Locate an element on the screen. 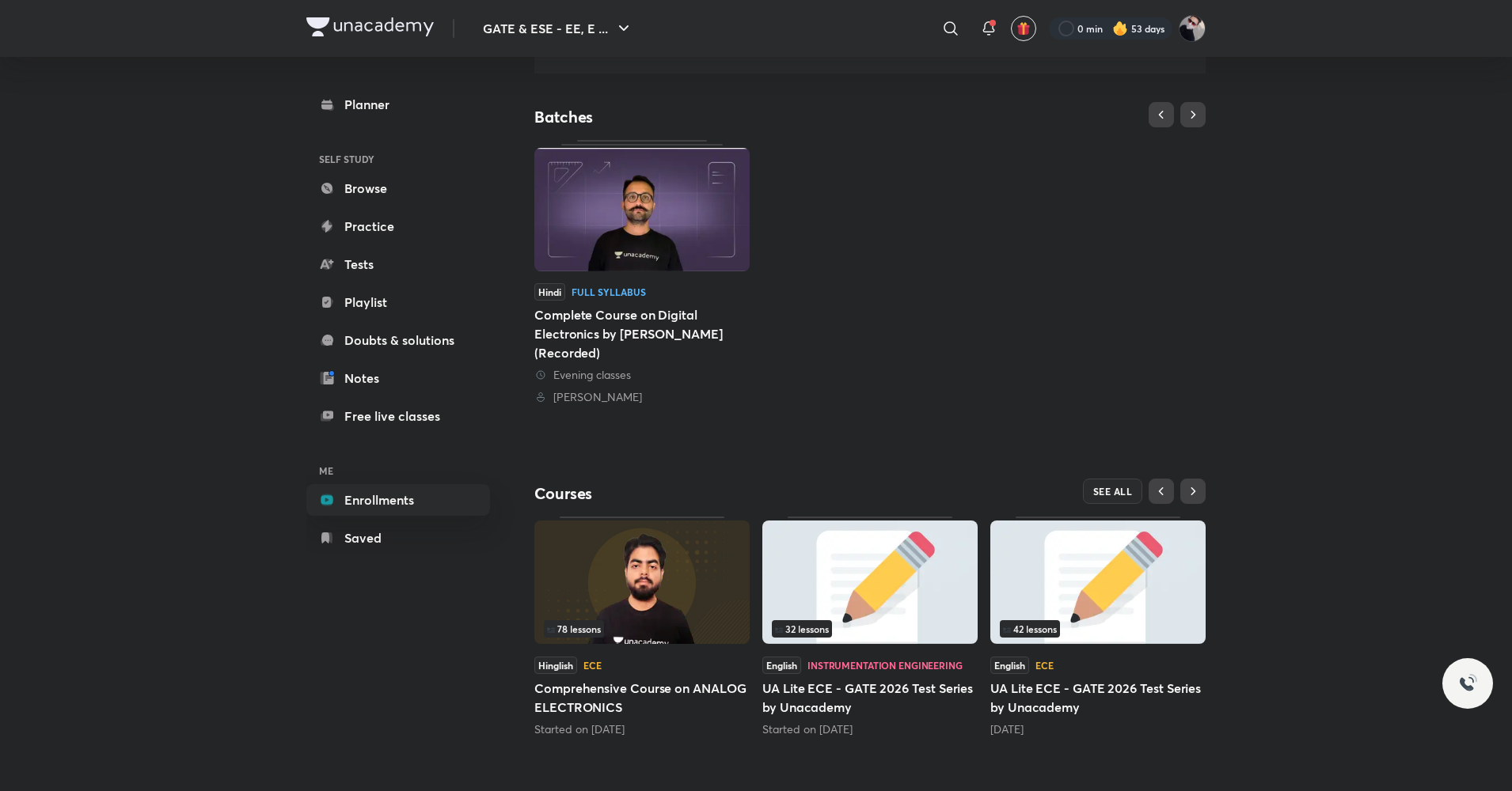 The width and height of the screenshot is (1512, 791). span: SEE ALL is located at coordinates (1113, 492).